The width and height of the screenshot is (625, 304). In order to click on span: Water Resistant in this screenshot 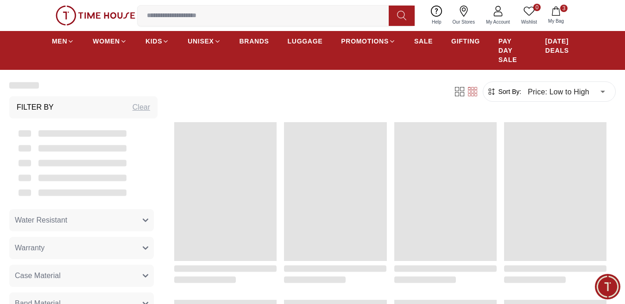, I will do `click(41, 221)`.